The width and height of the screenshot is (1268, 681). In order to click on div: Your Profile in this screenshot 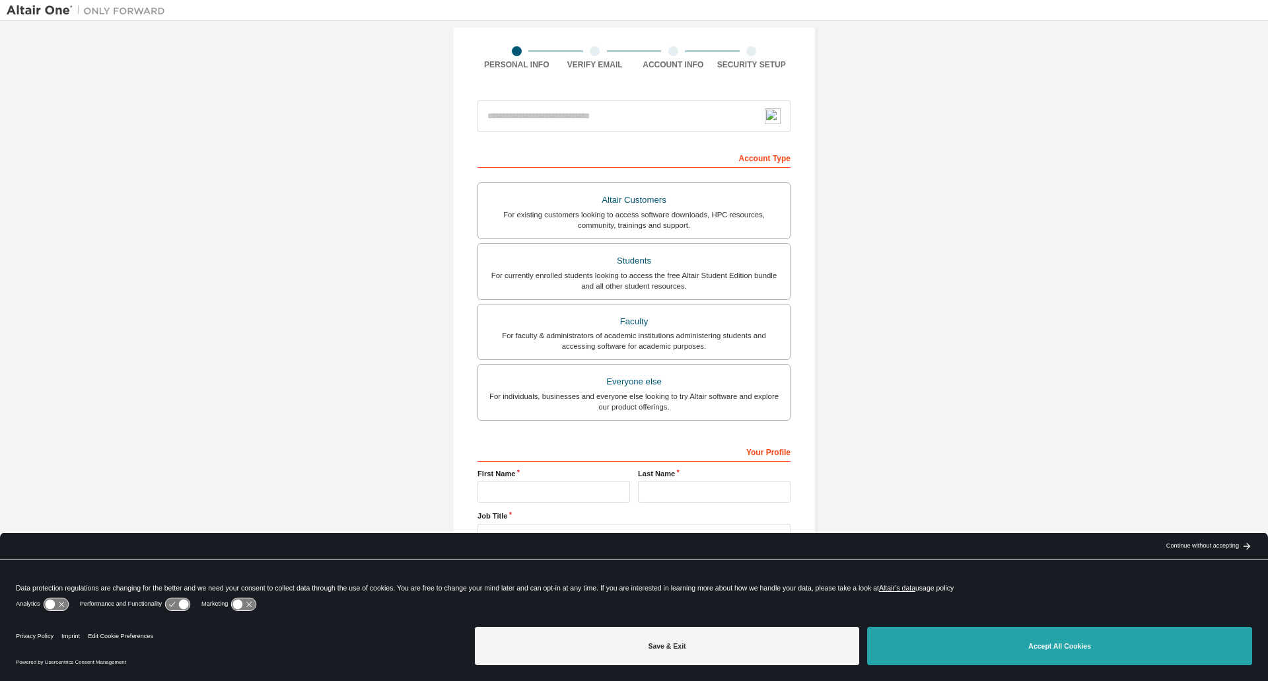, I will do `click(634, 451)`.